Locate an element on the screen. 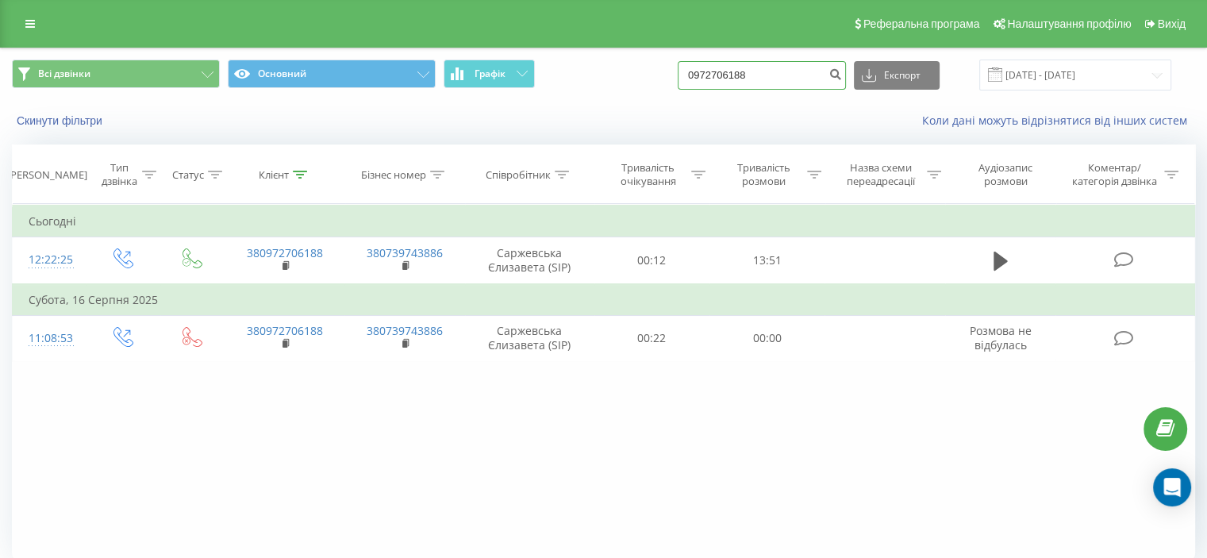 The width and height of the screenshot is (1207, 558). div: Тривалість розмови is located at coordinates (763, 175).